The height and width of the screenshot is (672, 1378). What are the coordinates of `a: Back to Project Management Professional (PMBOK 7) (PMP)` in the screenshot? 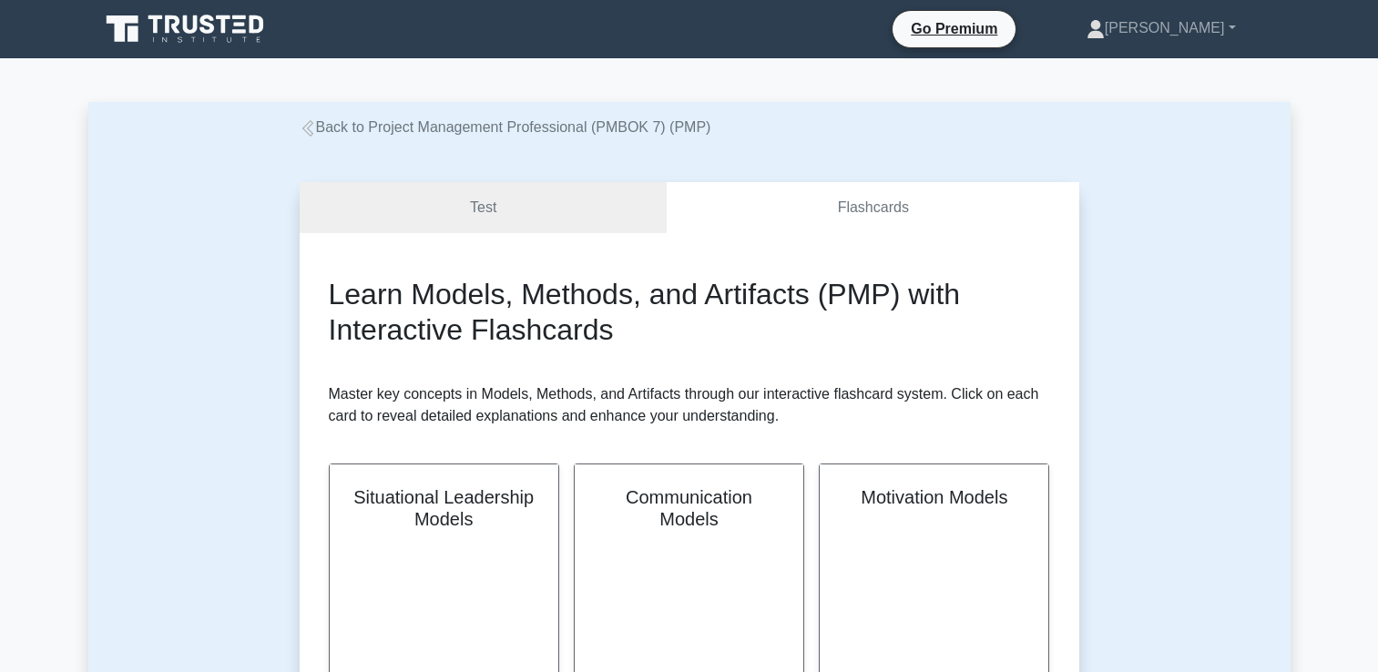 It's located at (505, 127).